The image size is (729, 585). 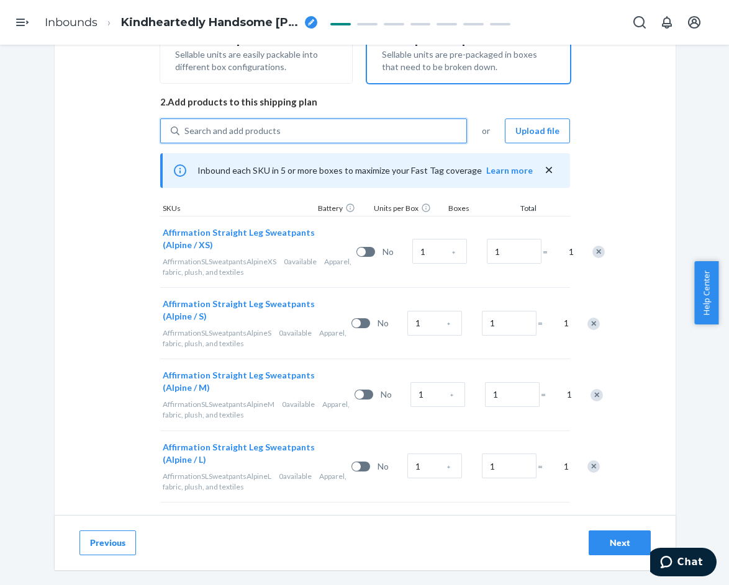 What do you see at coordinates (218, 404) in the screenshot?
I see `span: AffirmationSLSweatpantsAlpineM` at bounding box center [218, 404].